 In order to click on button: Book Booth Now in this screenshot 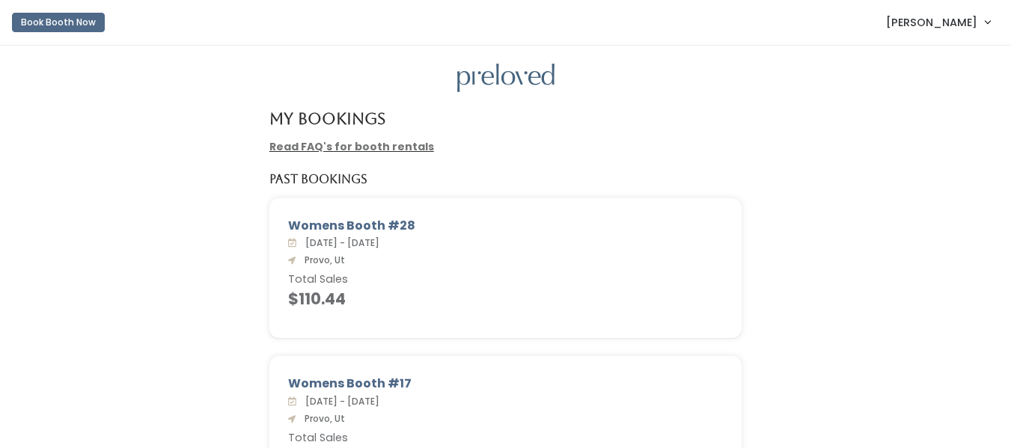, I will do `click(58, 22)`.